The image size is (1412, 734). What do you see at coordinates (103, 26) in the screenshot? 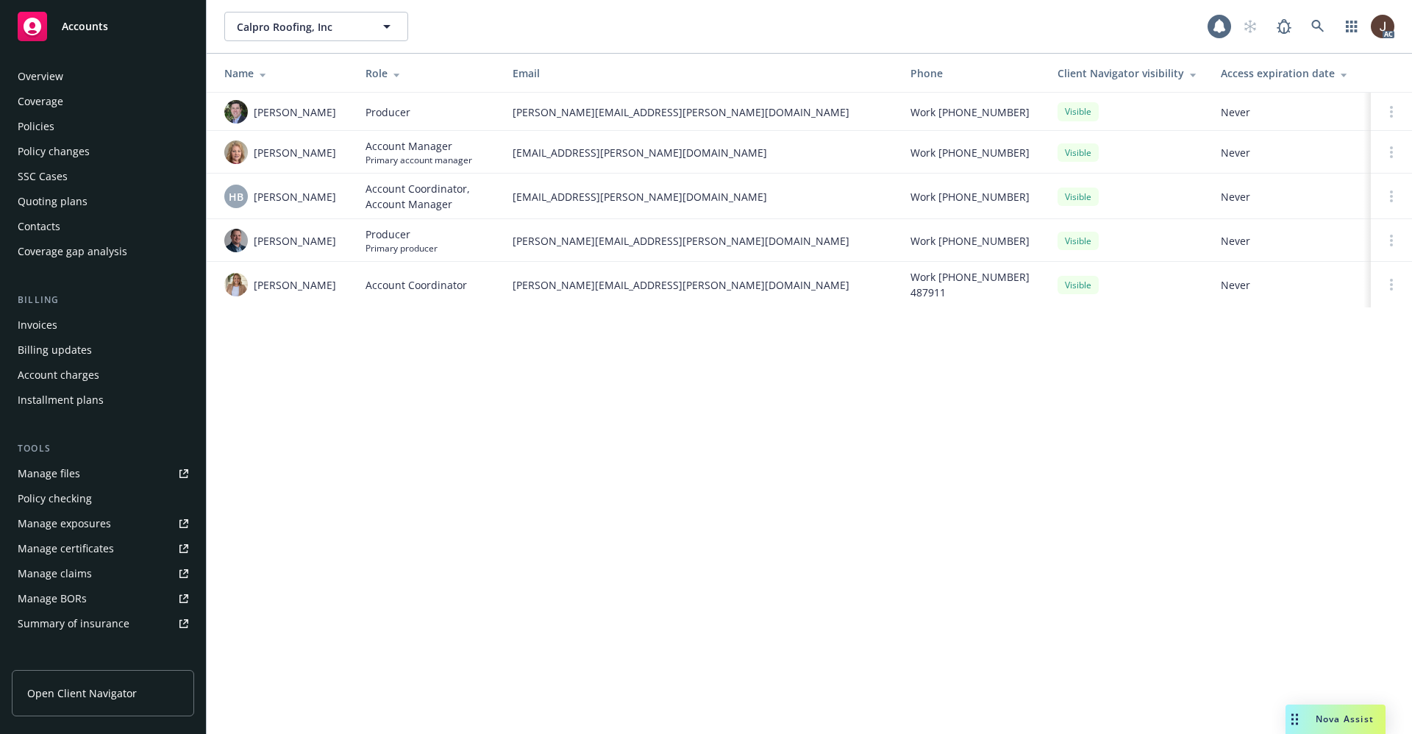
I see `a: Accounts` at bounding box center [103, 26].